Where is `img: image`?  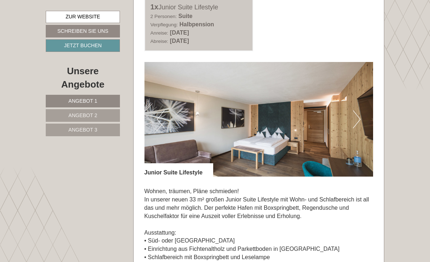
img: image is located at coordinates (259, 119).